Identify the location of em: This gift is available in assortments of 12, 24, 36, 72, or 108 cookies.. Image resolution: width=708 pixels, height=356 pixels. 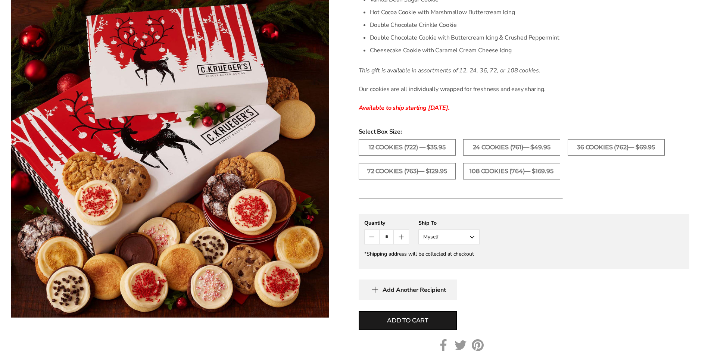
(450, 71).